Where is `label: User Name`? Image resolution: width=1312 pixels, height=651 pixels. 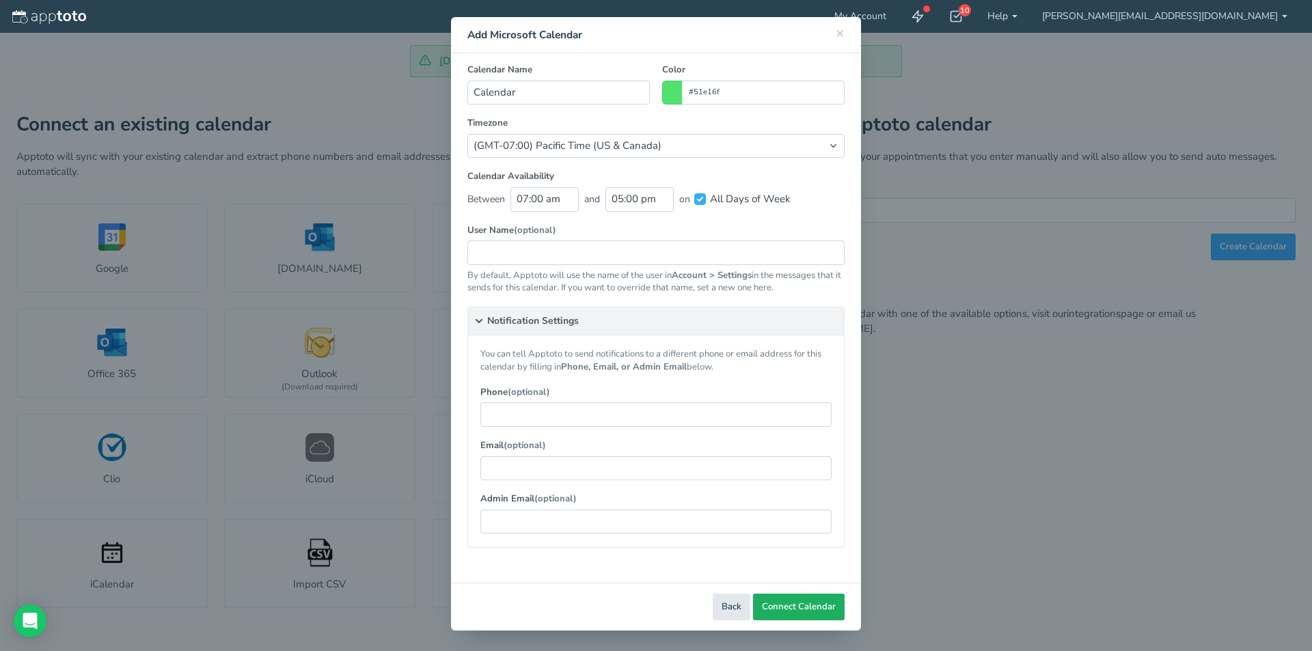
label: User Name is located at coordinates (656, 230).